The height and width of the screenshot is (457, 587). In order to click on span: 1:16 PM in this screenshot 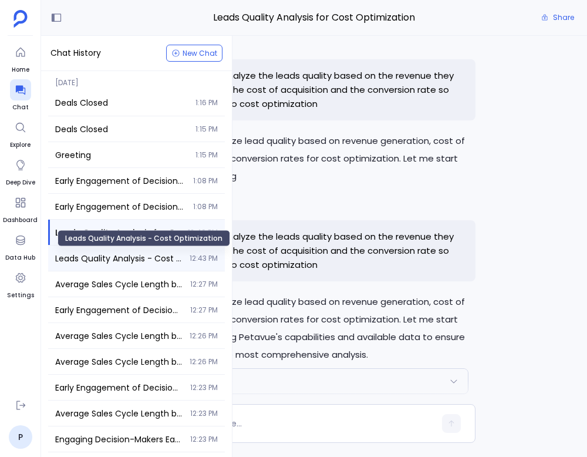, I will do `click(207, 103)`.